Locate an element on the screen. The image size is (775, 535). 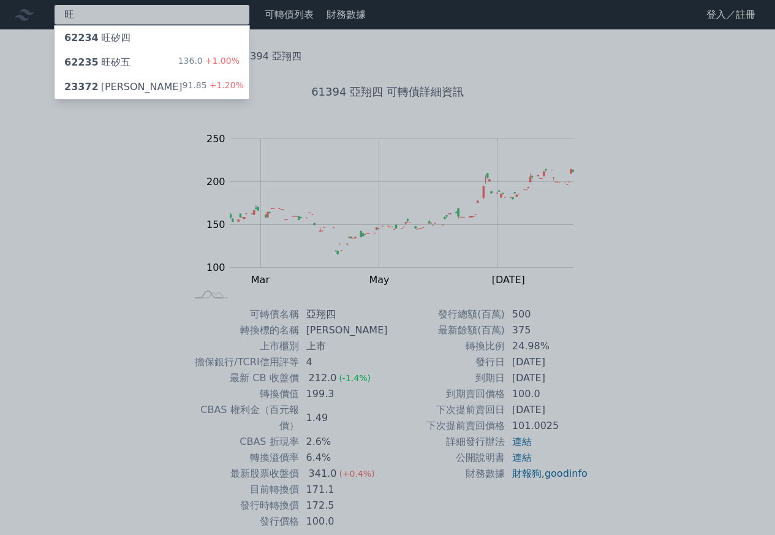
span: 23372 is located at coordinates (81, 86).